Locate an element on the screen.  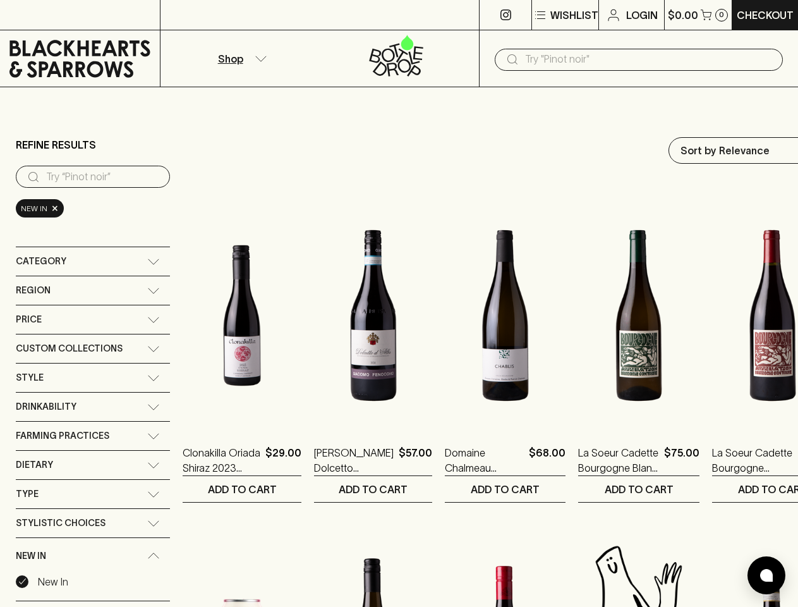
div: New In is located at coordinates (93, 556).